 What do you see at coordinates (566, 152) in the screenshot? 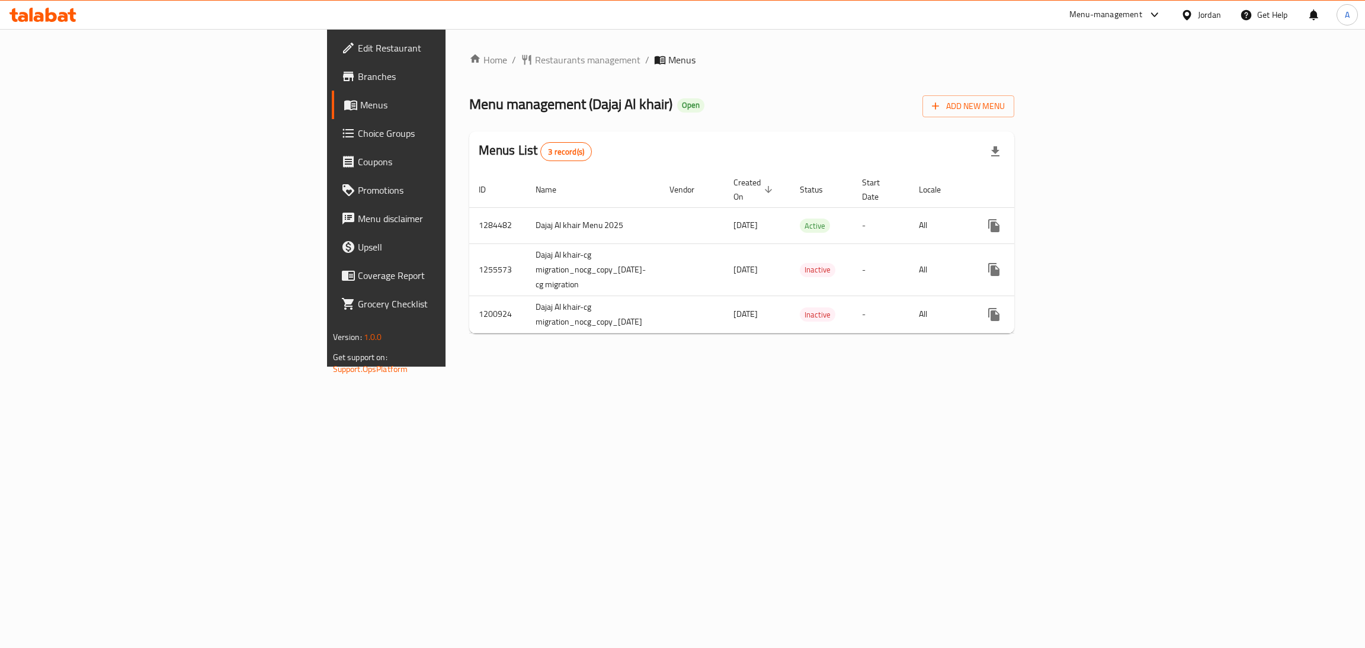
I see `span: 3 record(s)` at bounding box center [566, 152].